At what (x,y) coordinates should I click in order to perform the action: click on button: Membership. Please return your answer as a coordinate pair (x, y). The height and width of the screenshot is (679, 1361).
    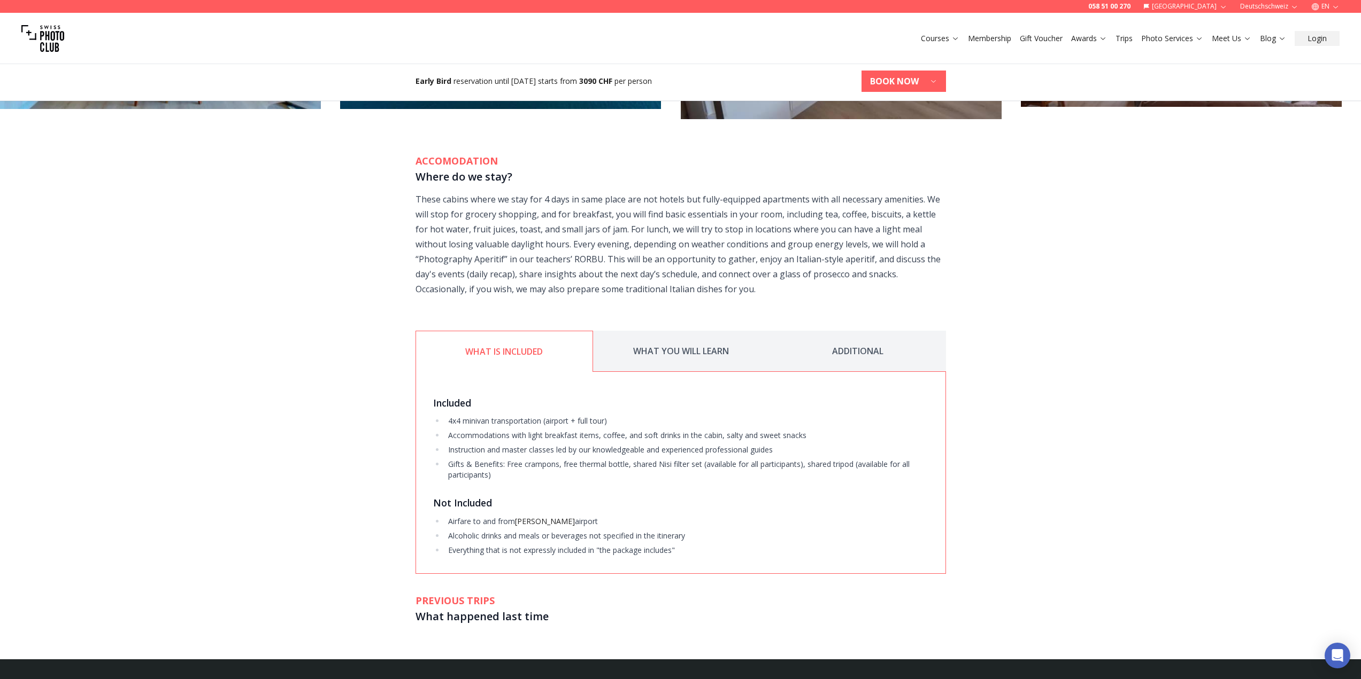
    Looking at the image, I should click on (989, 38).